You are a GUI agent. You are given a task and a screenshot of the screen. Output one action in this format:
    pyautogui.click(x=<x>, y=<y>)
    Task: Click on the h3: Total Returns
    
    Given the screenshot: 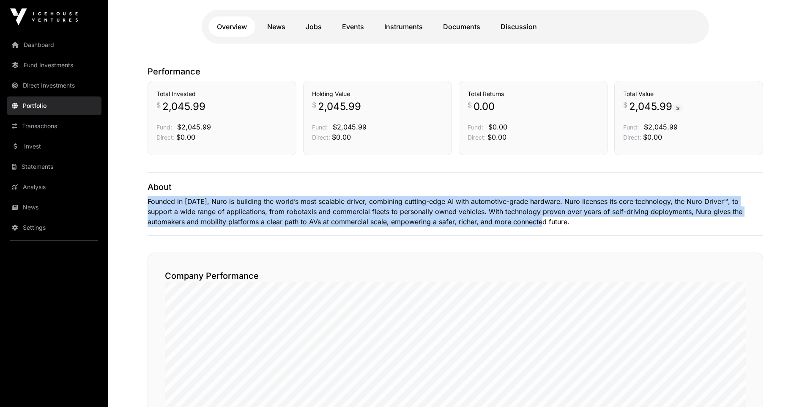 What is the action you would take?
    pyautogui.click(x=533, y=94)
    